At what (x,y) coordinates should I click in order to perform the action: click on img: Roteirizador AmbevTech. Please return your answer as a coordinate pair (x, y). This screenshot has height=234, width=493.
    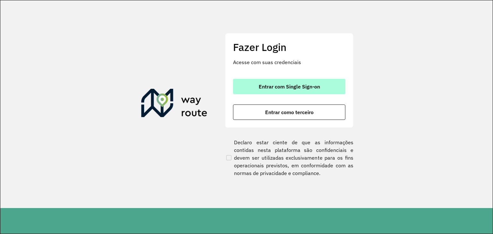
    Looking at the image, I should click on (174, 104).